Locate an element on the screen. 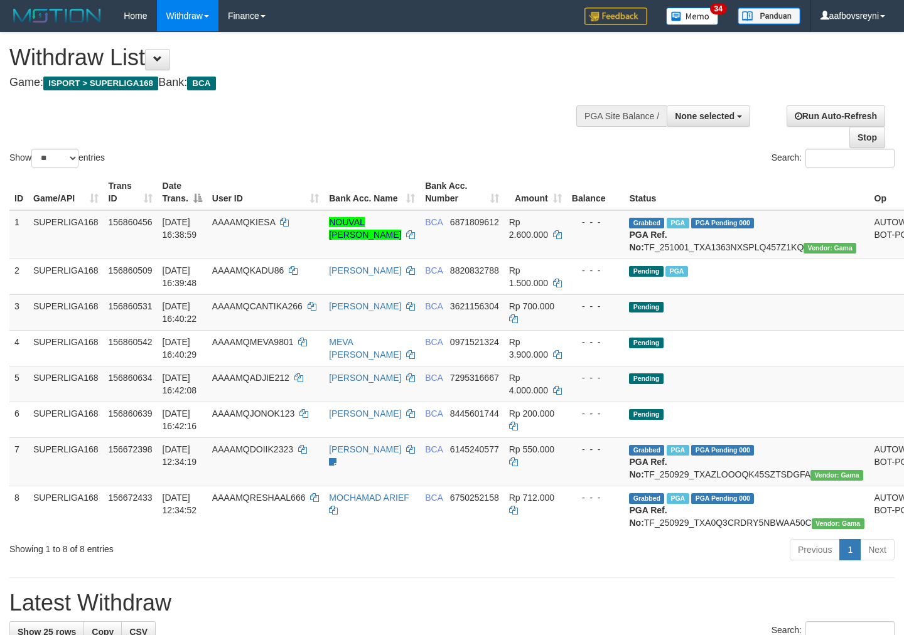  img: Feedback.jpg is located at coordinates (616, 16).